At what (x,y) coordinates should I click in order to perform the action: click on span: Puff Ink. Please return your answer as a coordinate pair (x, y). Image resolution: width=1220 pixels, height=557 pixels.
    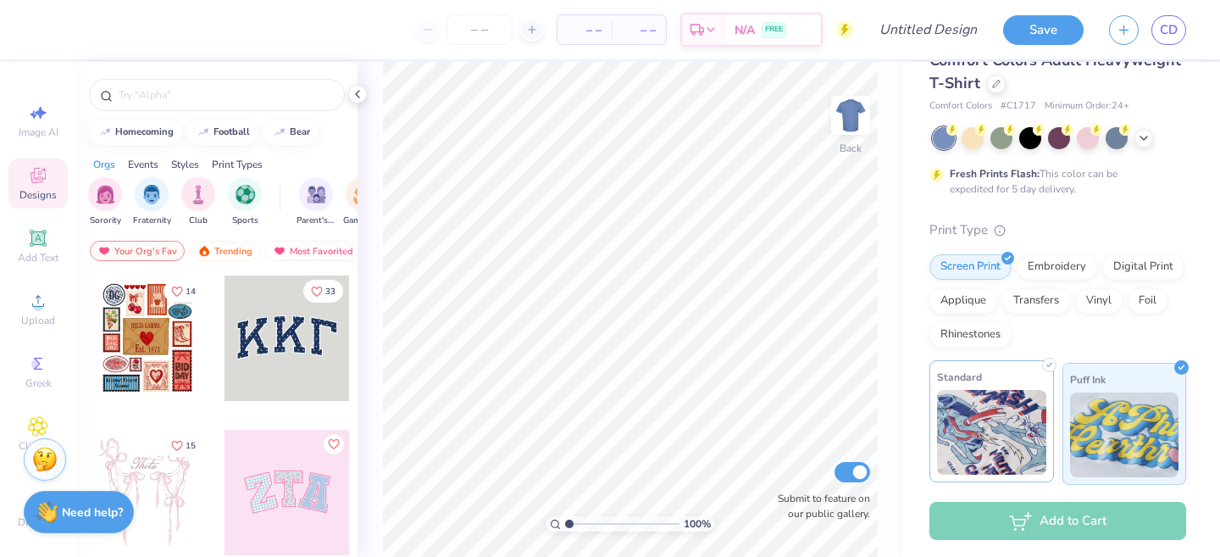
    Looking at the image, I should click on (1088, 379).